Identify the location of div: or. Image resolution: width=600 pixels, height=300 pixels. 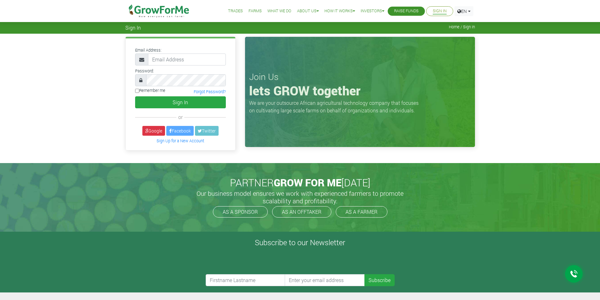
(181, 117).